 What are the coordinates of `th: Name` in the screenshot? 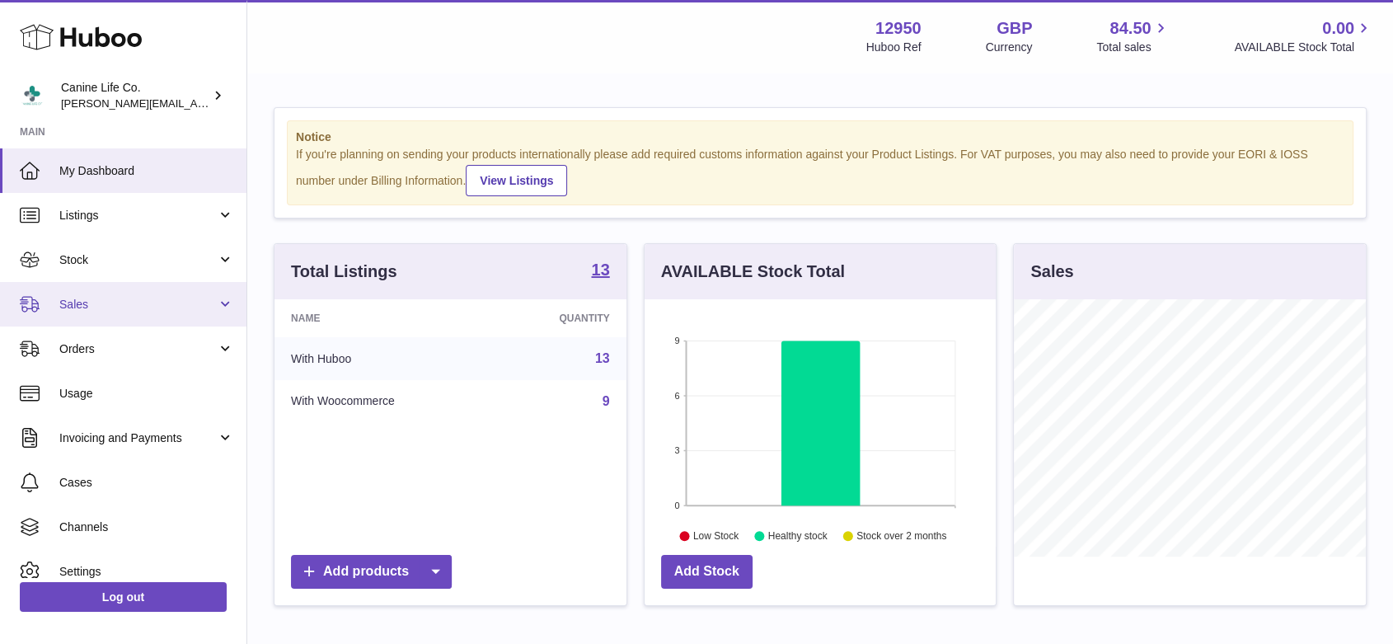 It's located at (383, 318).